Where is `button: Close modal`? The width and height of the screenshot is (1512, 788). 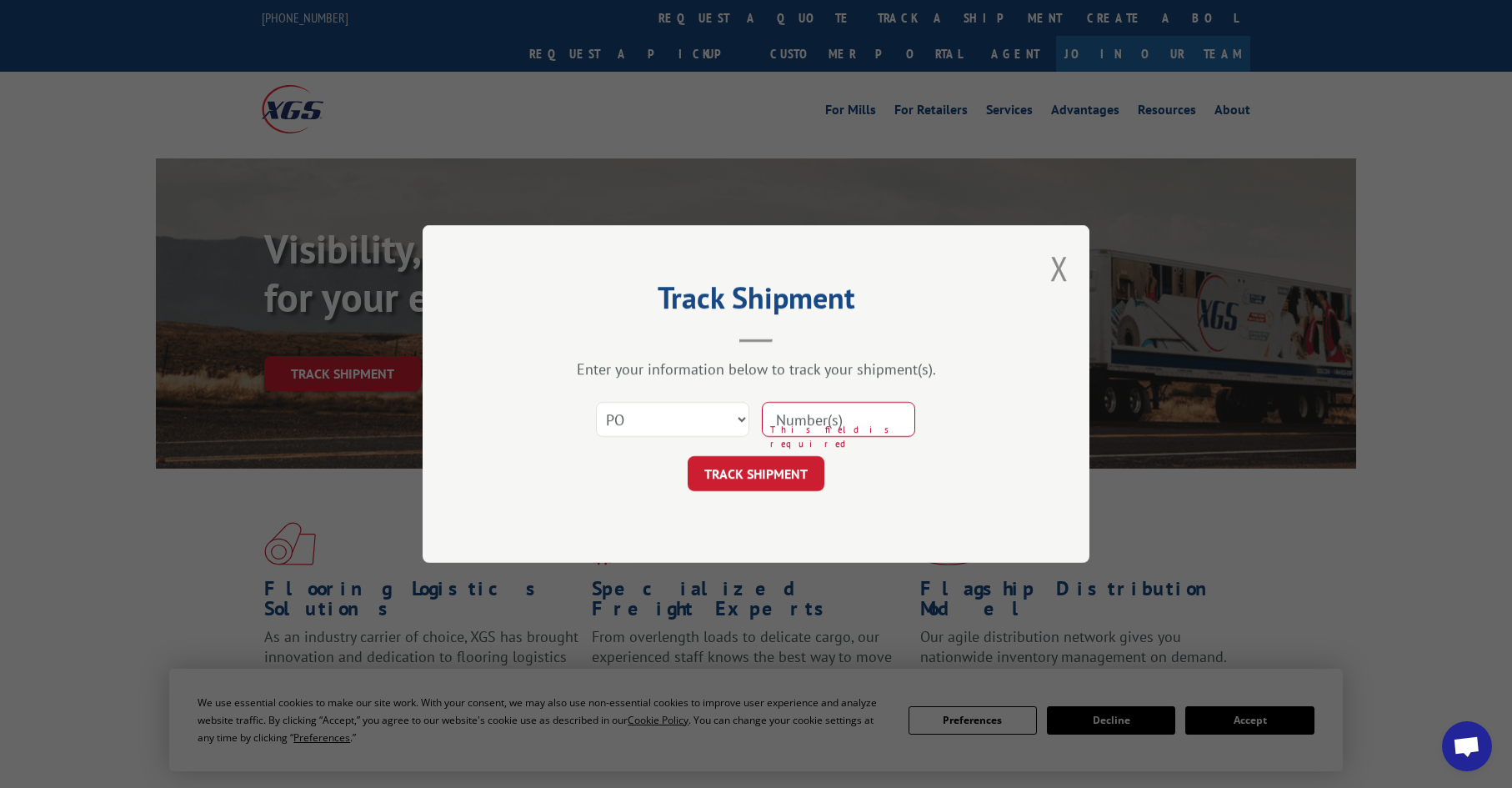 button: Close modal is located at coordinates (1060, 267).